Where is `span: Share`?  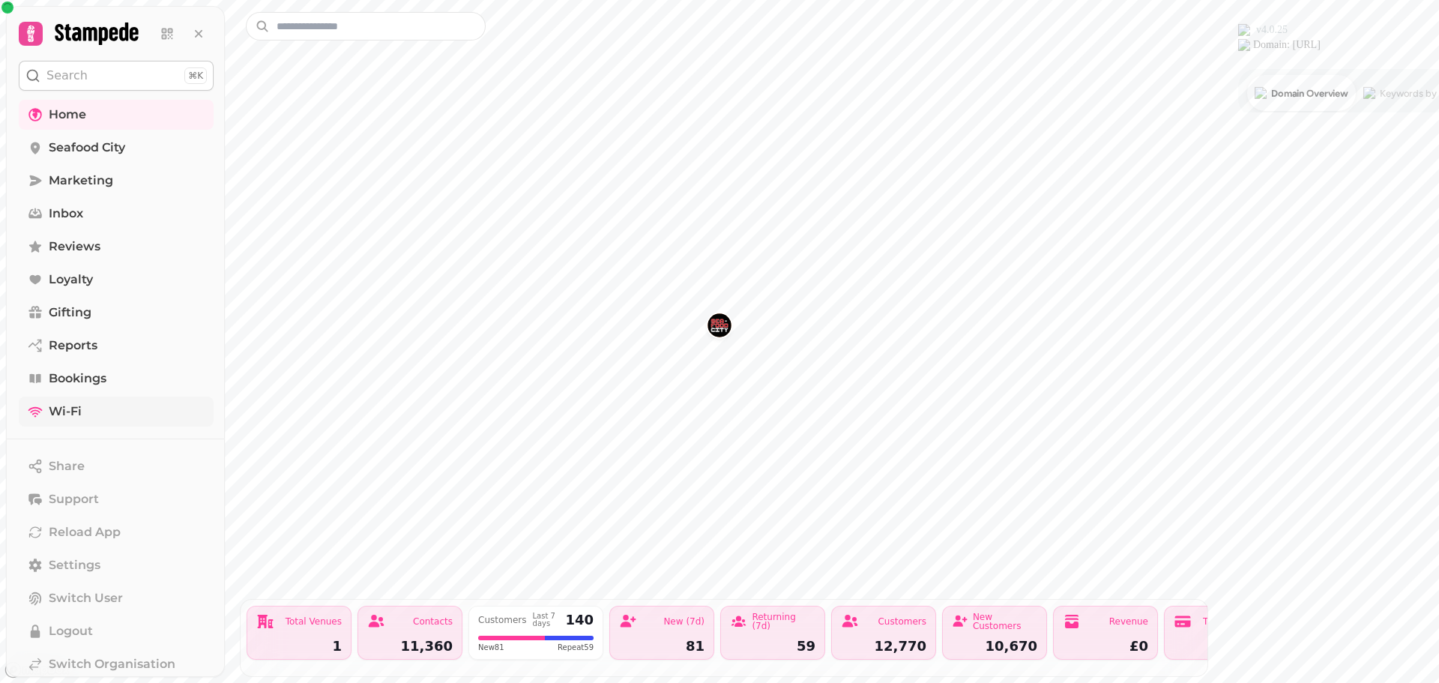 span: Share is located at coordinates (67, 466).